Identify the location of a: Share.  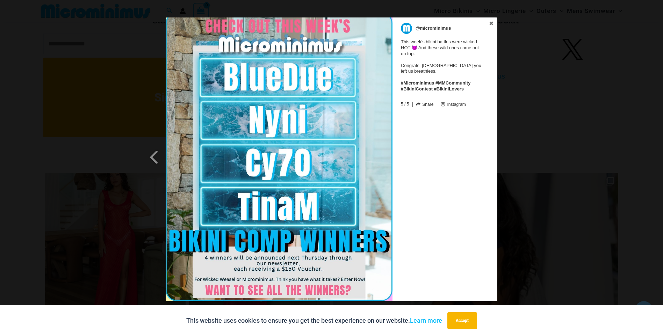
(425, 105).